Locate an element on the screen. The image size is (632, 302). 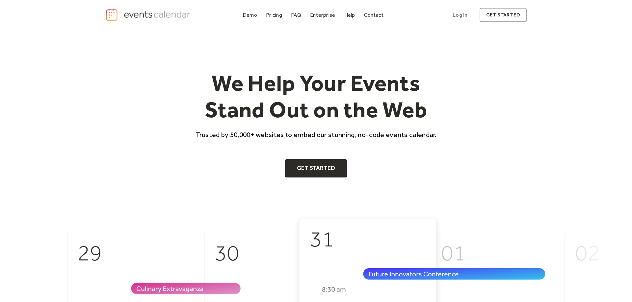
a: FAQ is located at coordinates (296, 15).